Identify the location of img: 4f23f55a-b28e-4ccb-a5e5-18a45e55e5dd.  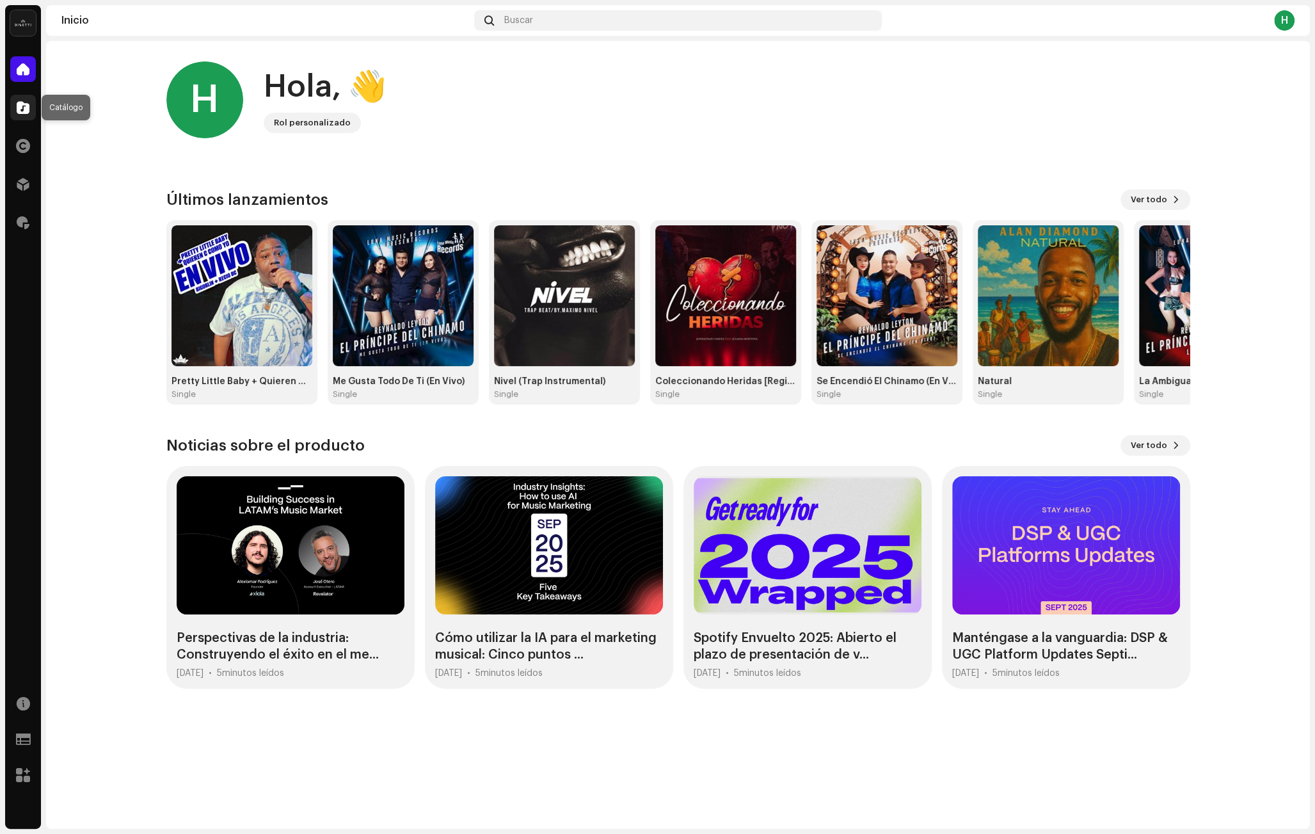
(1048, 296).